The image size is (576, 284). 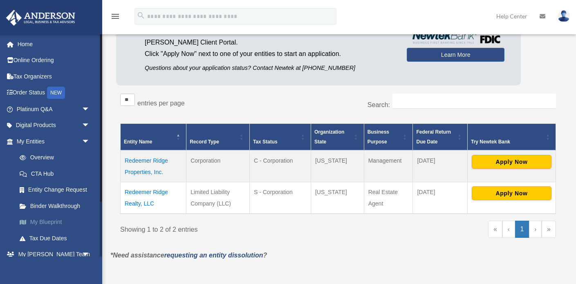 What do you see at coordinates (54, 141) in the screenshot?
I see `a: My Entitiesarrow_drop_down` at bounding box center [54, 141].